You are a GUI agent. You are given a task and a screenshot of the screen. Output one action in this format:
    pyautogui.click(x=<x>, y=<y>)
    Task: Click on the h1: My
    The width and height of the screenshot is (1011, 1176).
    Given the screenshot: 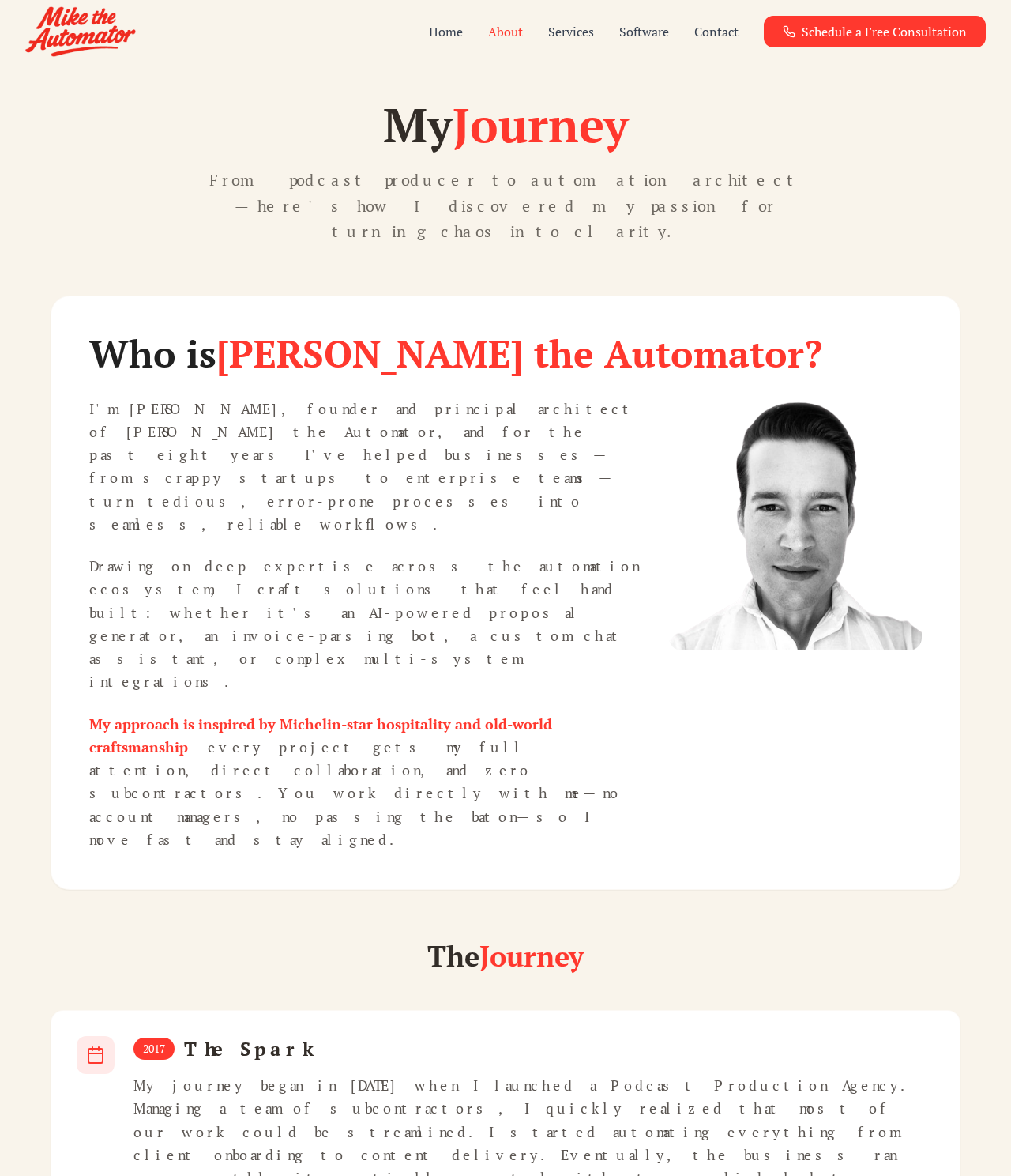 What is the action you would take?
    pyautogui.click(x=506, y=124)
    